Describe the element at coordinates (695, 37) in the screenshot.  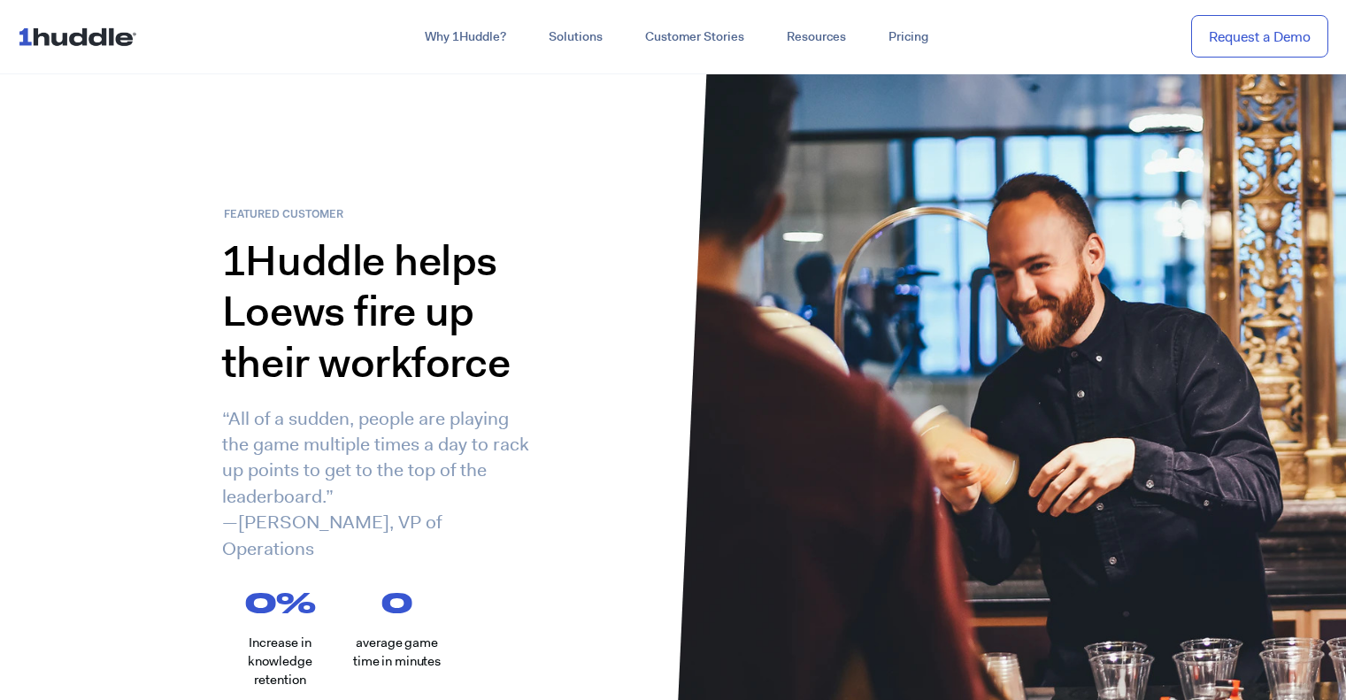
I see `a: Customer Stories` at that location.